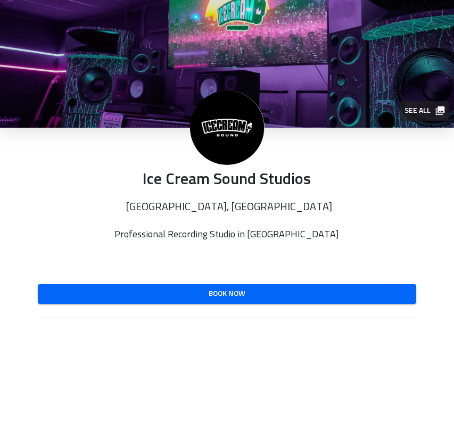  What do you see at coordinates (227, 294) in the screenshot?
I see `span: Book Now` at bounding box center [227, 294].